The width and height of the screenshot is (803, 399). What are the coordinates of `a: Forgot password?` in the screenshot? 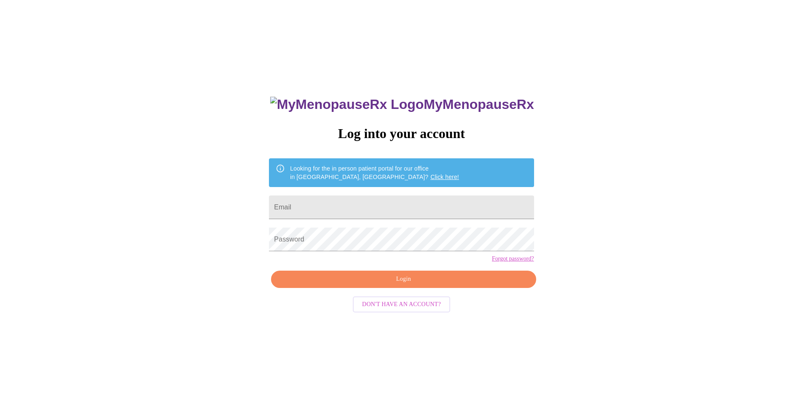 It's located at (513, 259).